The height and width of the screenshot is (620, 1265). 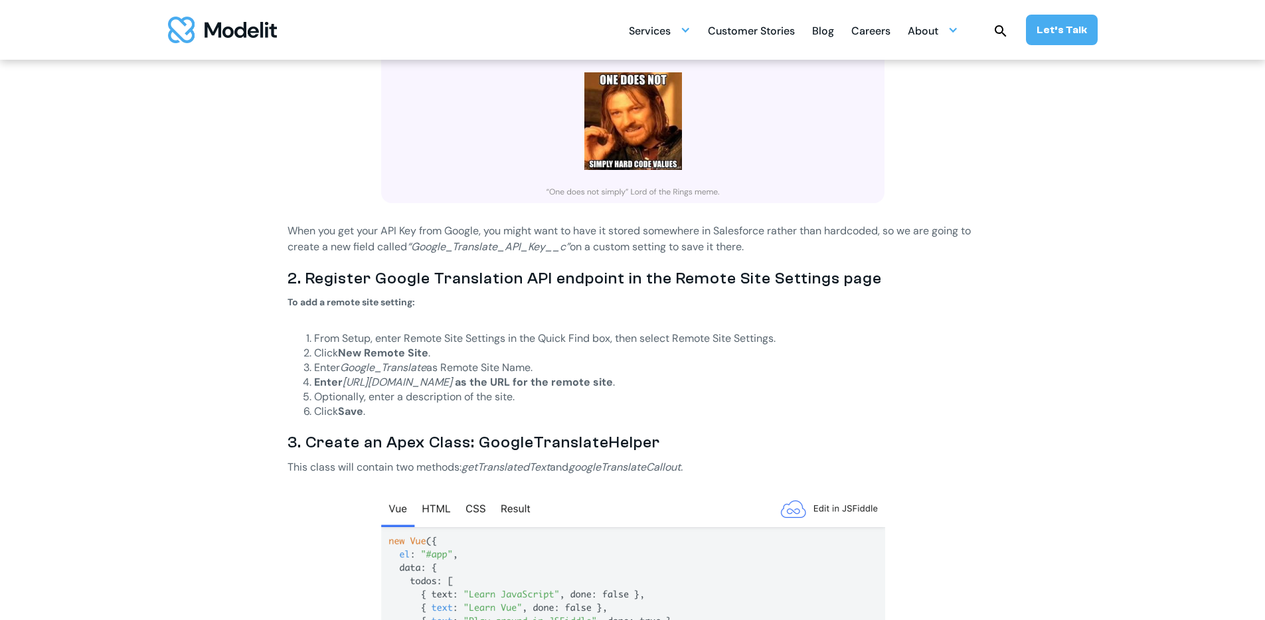 I want to click on a: Careers, so click(x=871, y=30).